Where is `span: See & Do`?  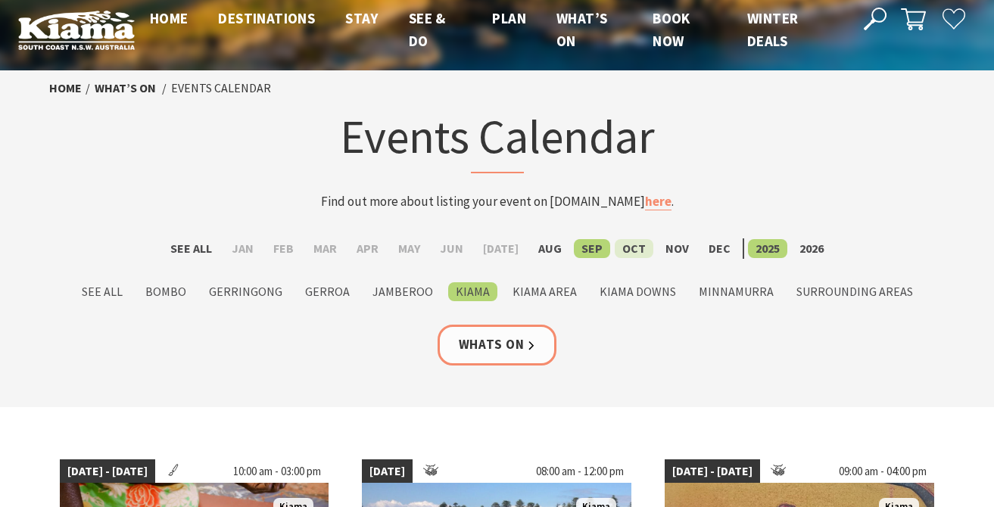
span: See & Do is located at coordinates (427, 30).